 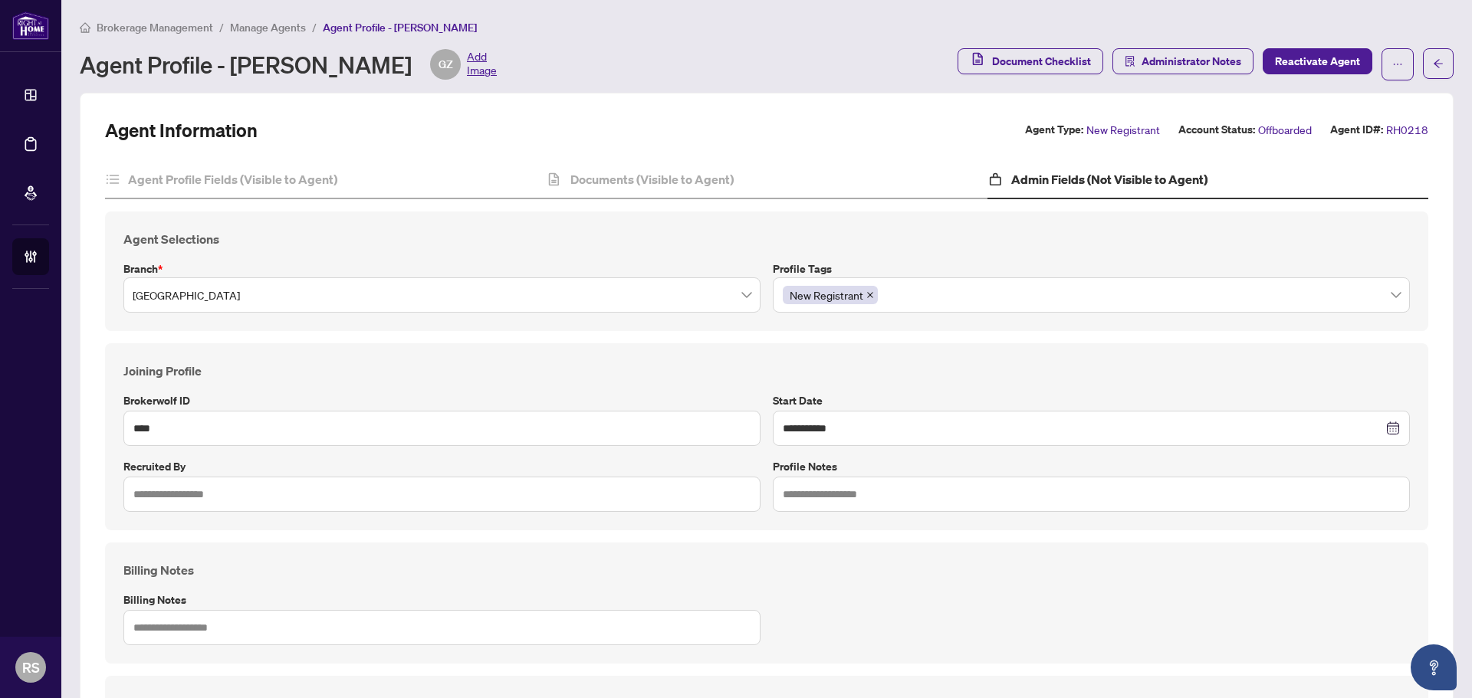 What do you see at coordinates (1183, 61) in the screenshot?
I see `button: Administrator Notes` at bounding box center [1183, 61].